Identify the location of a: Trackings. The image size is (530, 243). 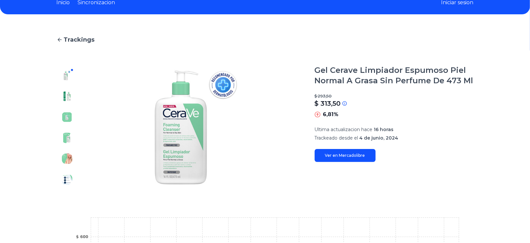
(265, 40).